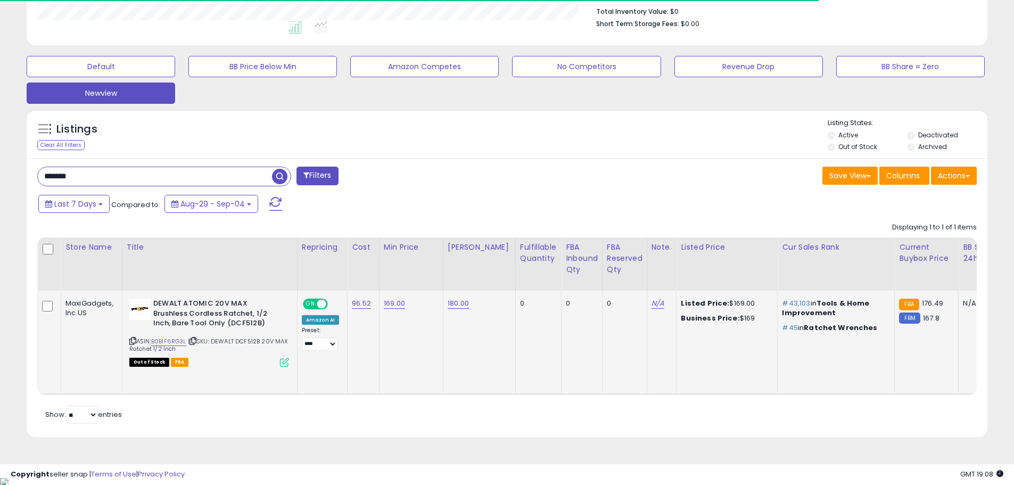 The width and height of the screenshot is (1014, 485). Describe the element at coordinates (84, 414) in the screenshot. I see `span: Show: entries` at that location.